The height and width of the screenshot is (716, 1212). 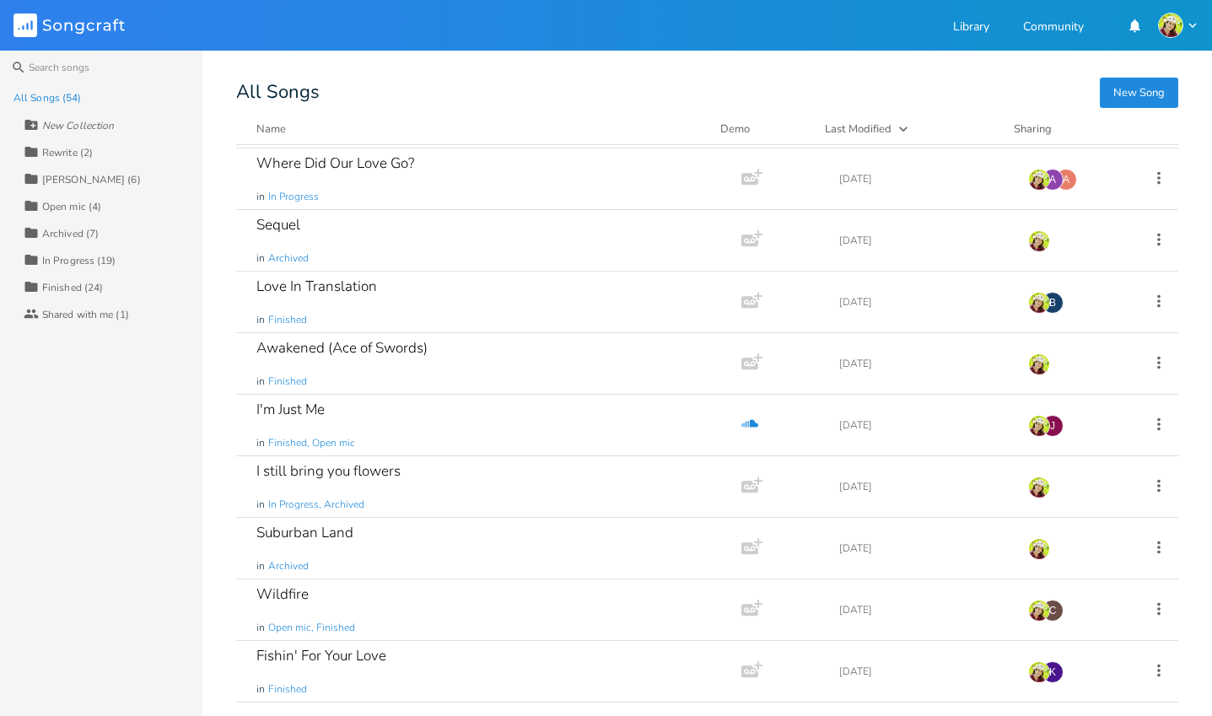 What do you see at coordinates (321, 655) in the screenshot?
I see `div: Fishin' For Your Love` at bounding box center [321, 655].